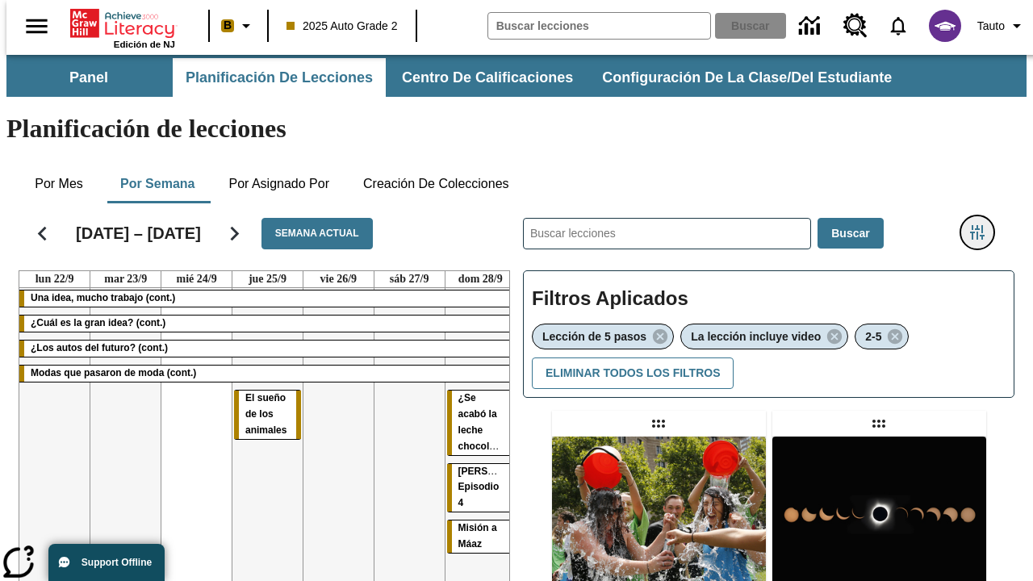 Image resolution: width=1033 pixels, height=581 pixels. I want to click on a: 26 de septiembre de 2025, so click(339, 279).